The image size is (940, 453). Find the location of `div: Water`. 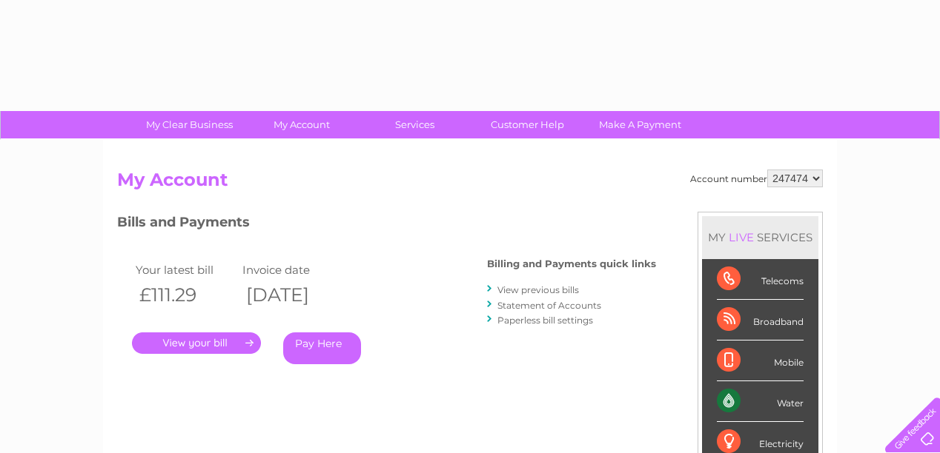

div: Water is located at coordinates (759, 402).